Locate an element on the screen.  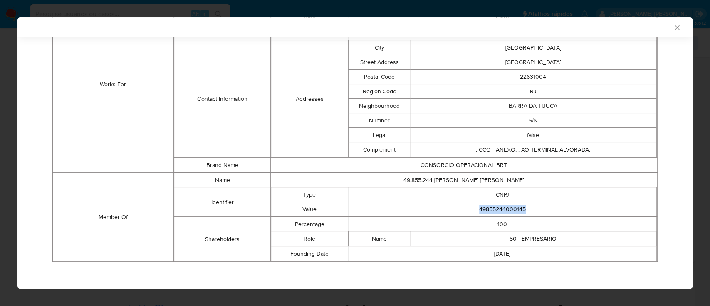
button: Fechar a janela is located at coordinates (677, 27).